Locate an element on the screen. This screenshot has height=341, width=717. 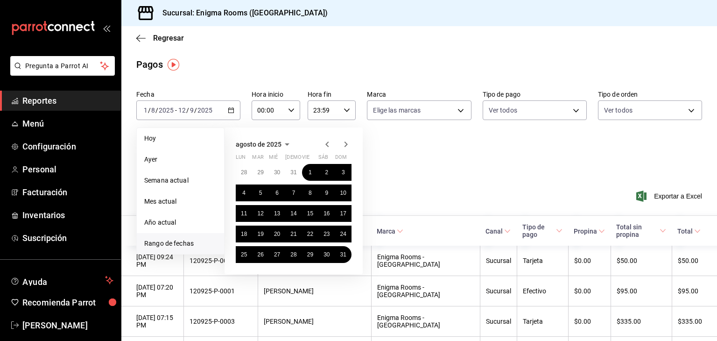
button: 4 de agosto de 2025 is located at coordinates (244, 193).